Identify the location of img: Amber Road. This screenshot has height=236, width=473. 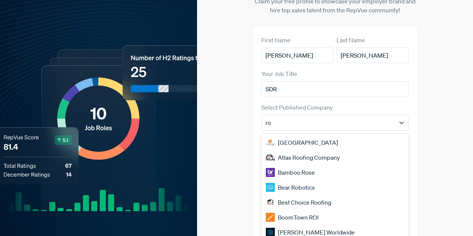
(270, 142).